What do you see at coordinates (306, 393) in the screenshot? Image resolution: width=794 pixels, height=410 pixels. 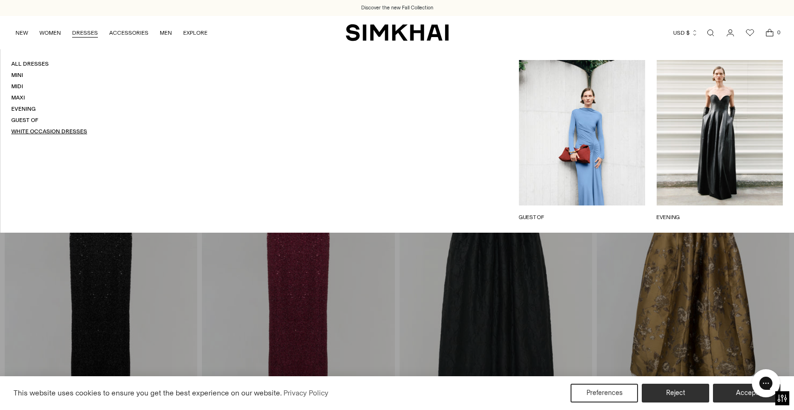 I see `a: Privacy Policy (opens in a new tab)` at bounding box center [306, 393].